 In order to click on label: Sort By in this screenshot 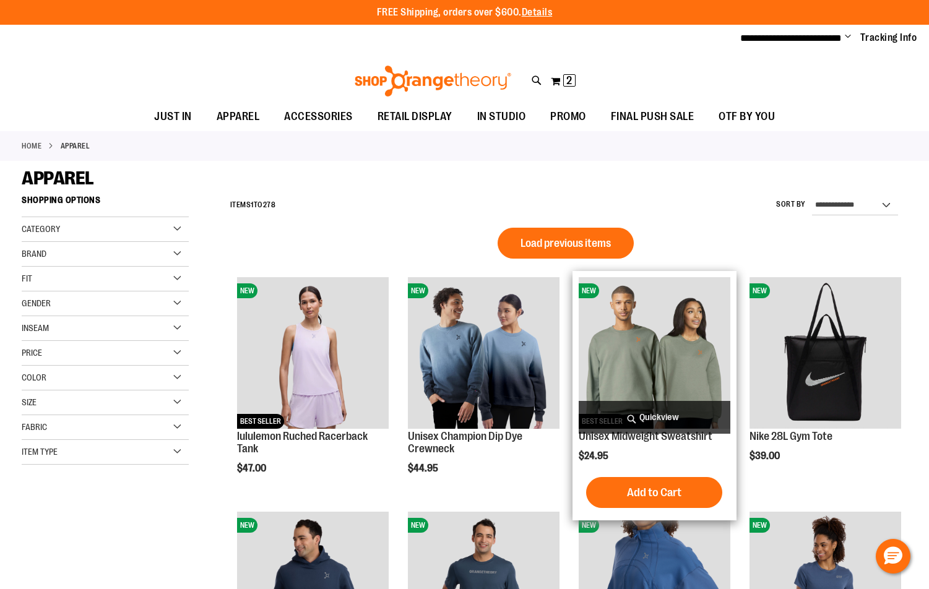, I will do `click(791, 204)`.